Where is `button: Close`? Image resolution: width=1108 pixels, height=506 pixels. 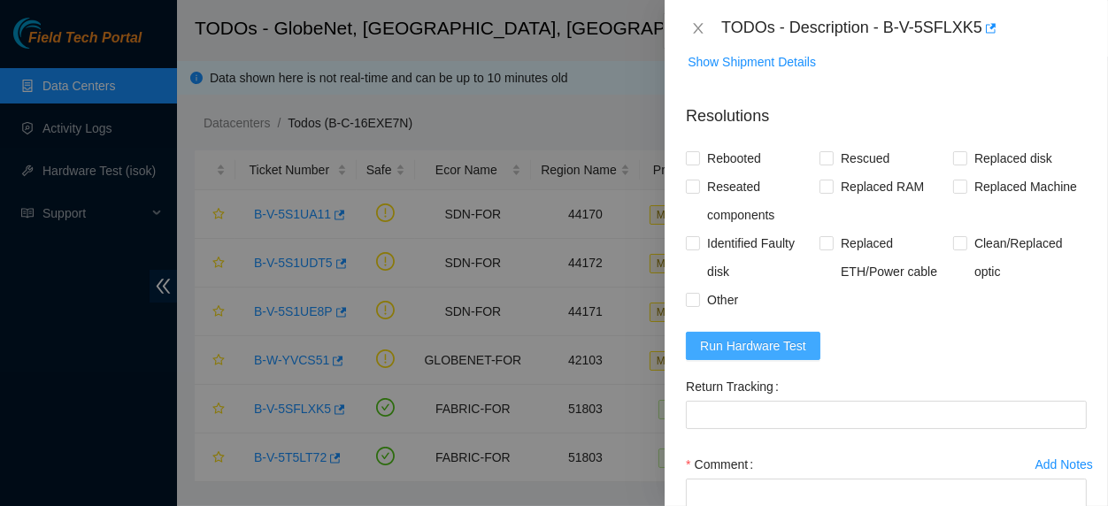
button: Close is located at coordinates (698, 28).